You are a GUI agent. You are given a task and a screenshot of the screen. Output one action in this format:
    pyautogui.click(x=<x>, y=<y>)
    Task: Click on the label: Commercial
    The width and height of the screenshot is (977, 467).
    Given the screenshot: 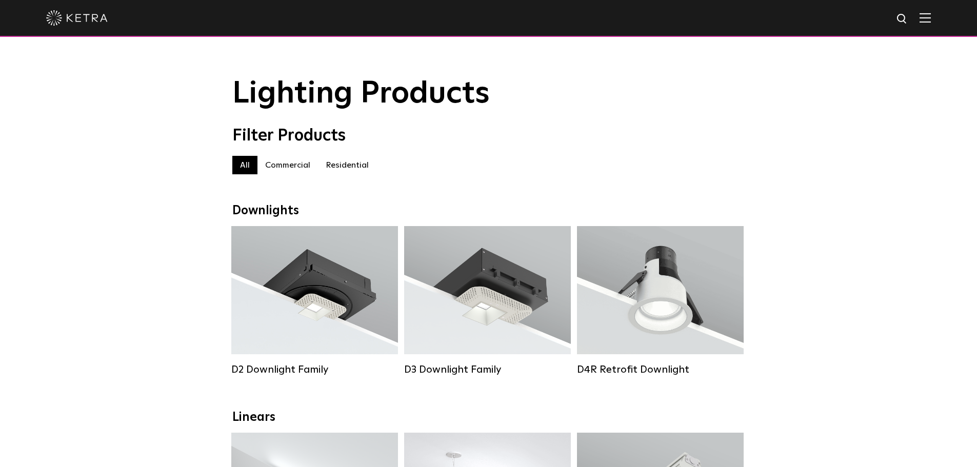 What is the action you would take?
    pyautogui.click(x=288, y=165)
    